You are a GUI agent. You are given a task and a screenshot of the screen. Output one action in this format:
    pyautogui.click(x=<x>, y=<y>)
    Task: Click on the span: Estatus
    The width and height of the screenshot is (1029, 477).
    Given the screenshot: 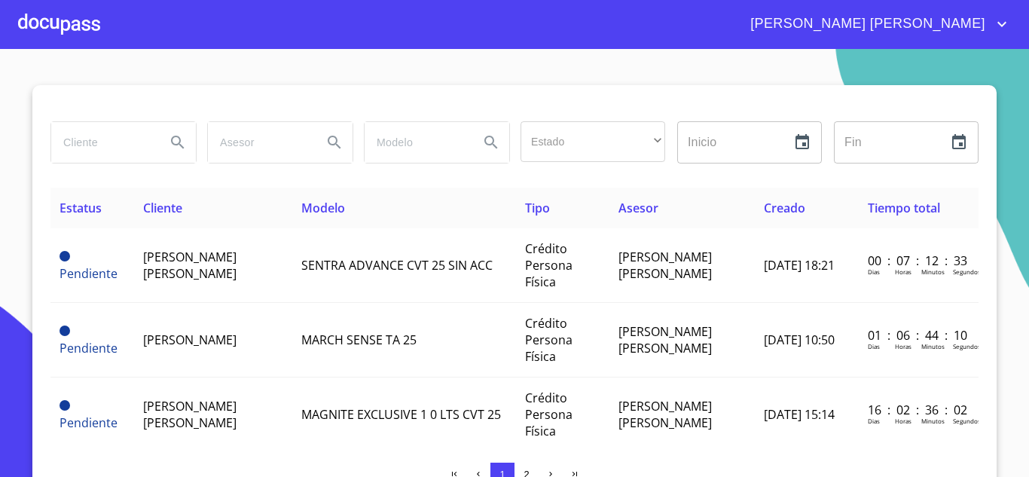 What is the action you would take?
    pyautogui.click(x=81, y=208)
    